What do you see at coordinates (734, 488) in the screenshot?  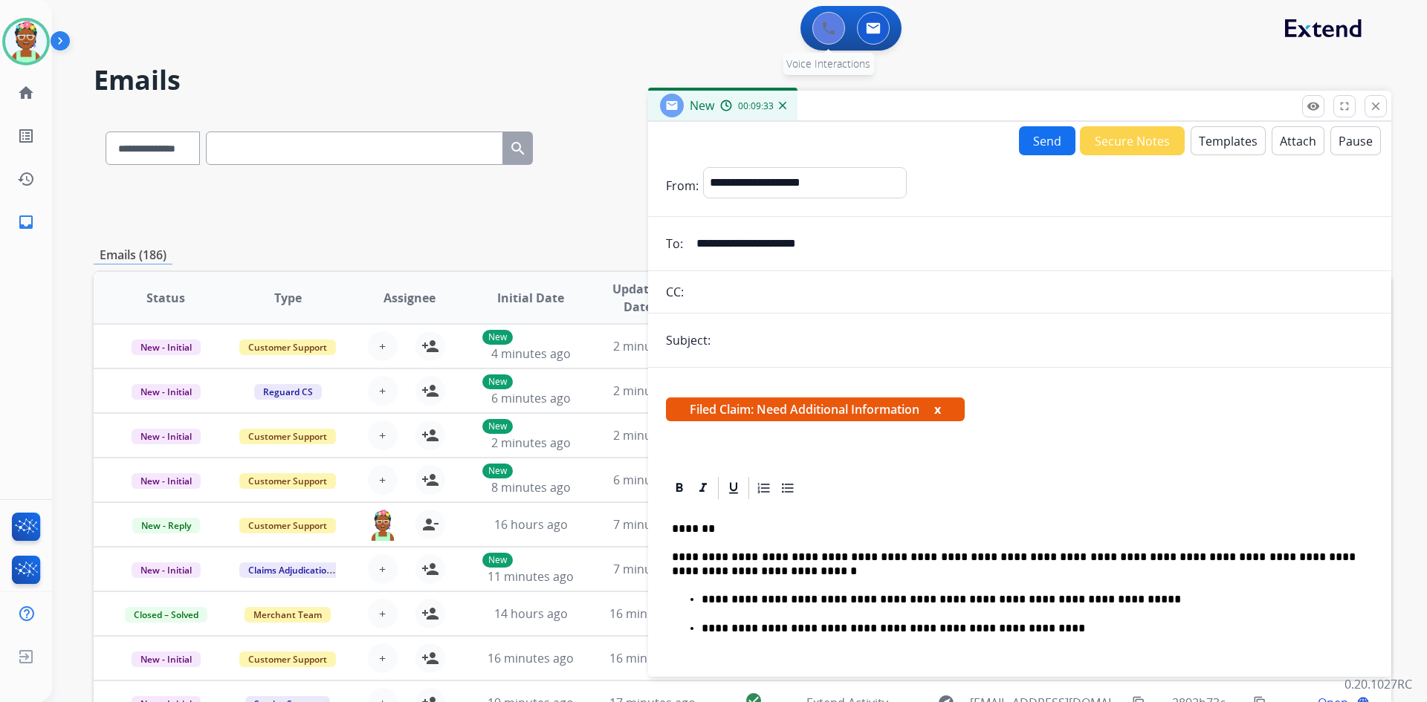 I see `div: Underline` at bounding box center [734, 488].